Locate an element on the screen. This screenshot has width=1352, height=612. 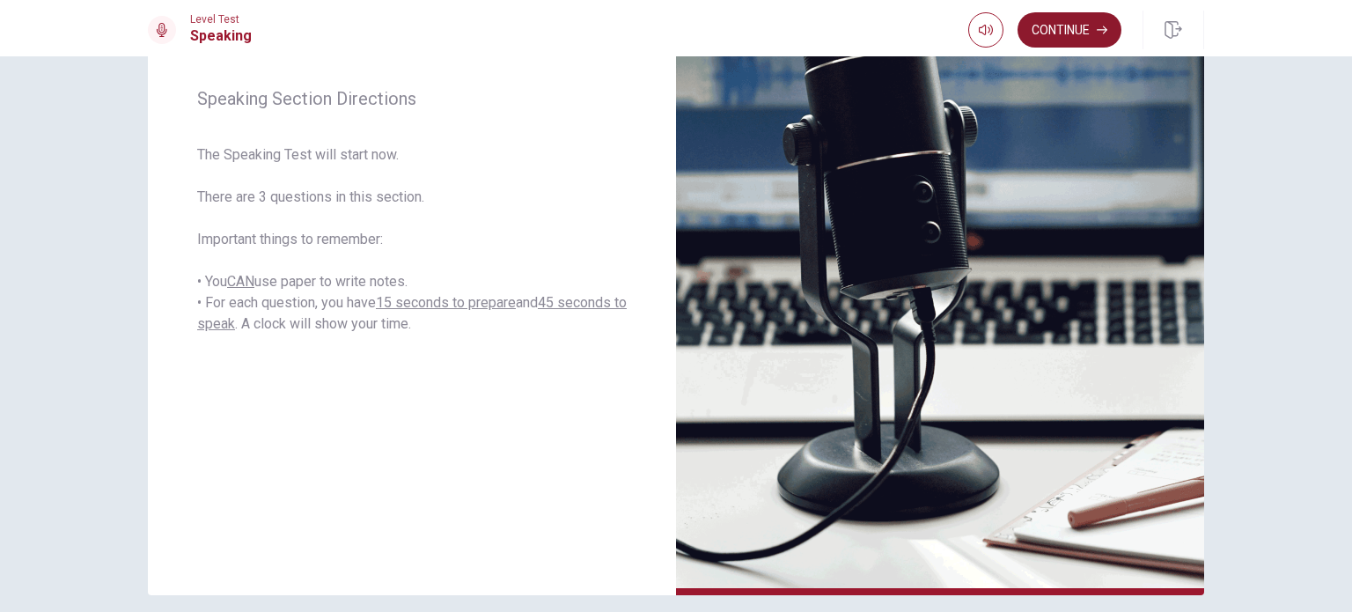
u: CAN is located at coordinates (240, 281).